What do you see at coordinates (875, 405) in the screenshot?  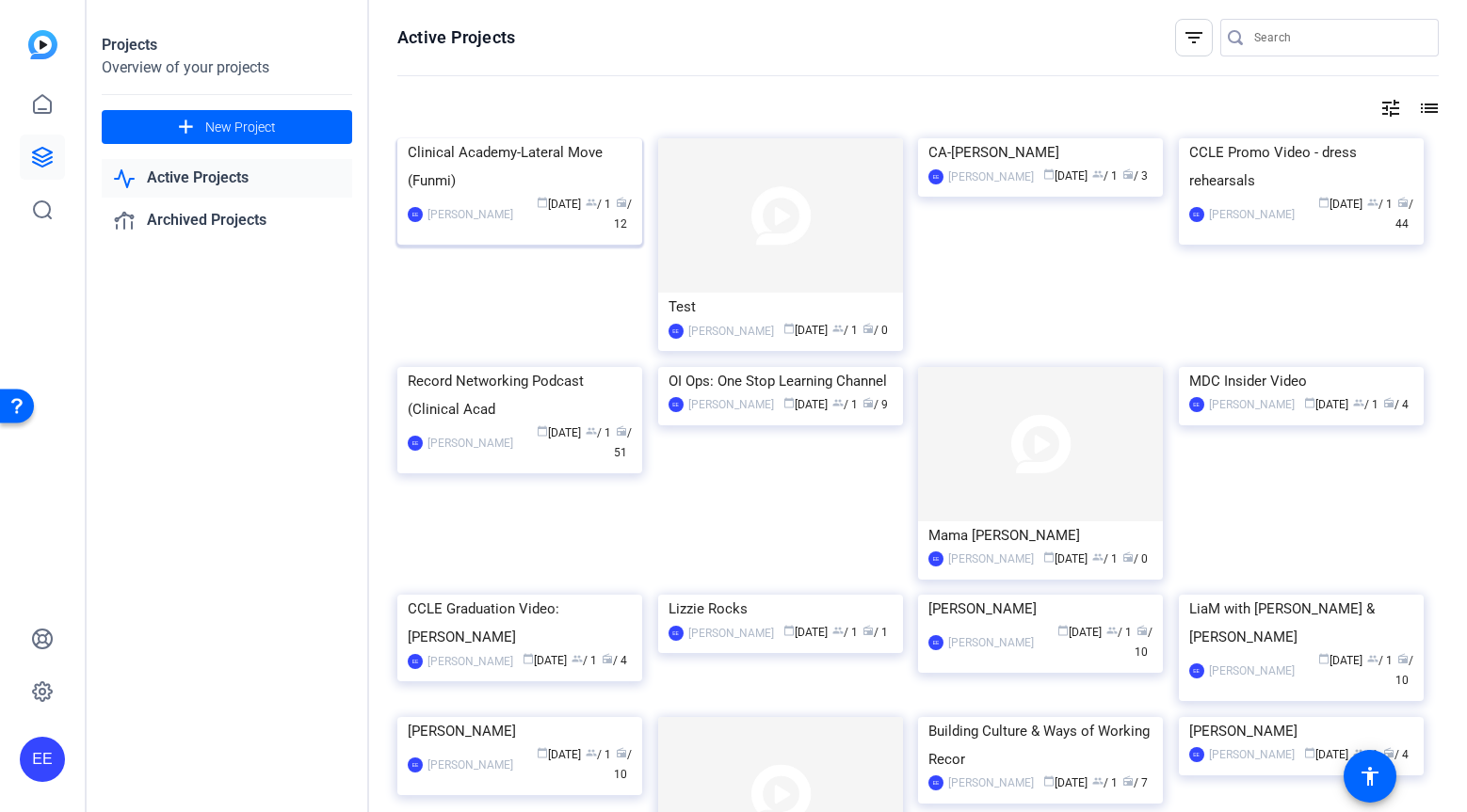 I see `span: / 9` at bounding box center [875, 405].